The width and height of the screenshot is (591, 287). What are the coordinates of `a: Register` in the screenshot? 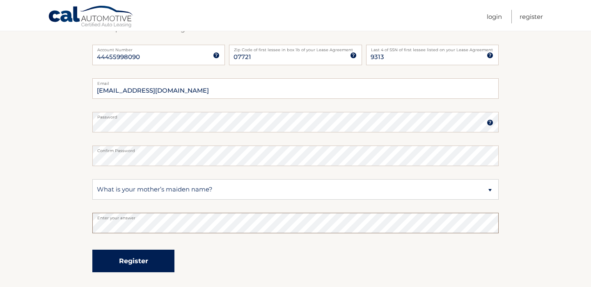 It's located at (531, 16).